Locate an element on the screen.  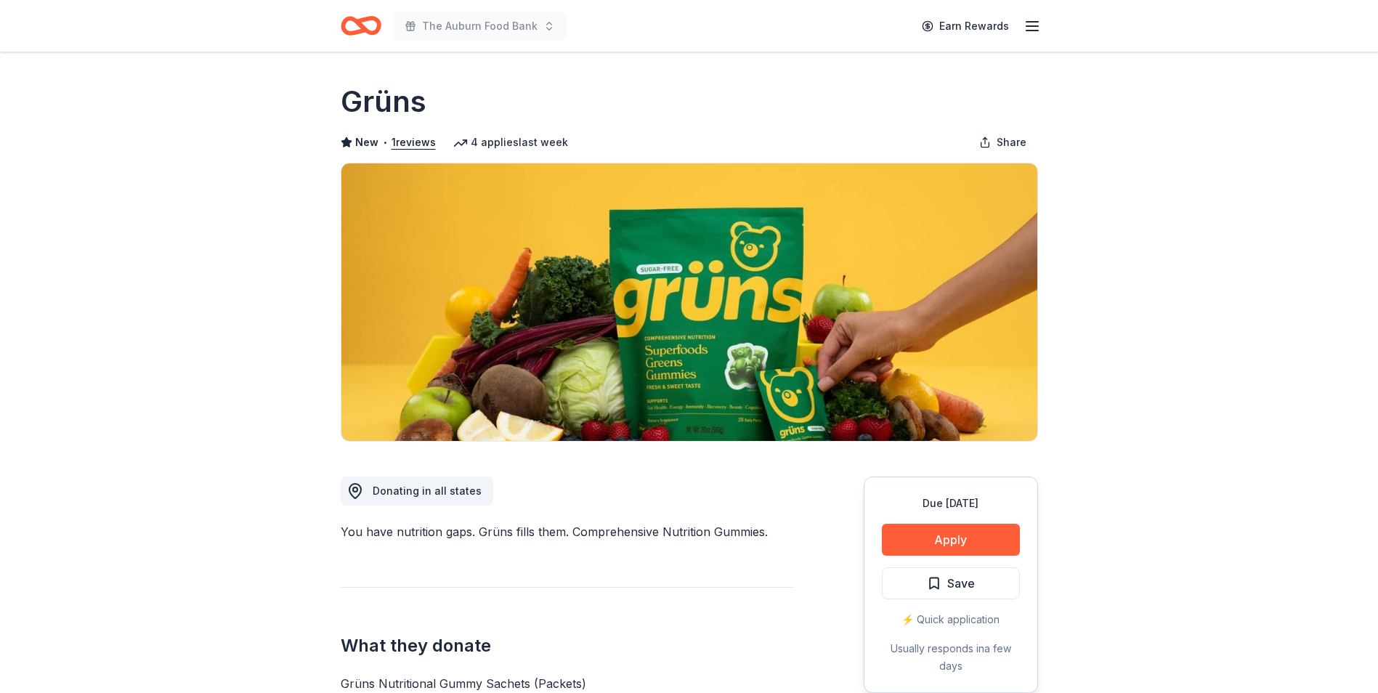
button: 1reviews is located at coordinates (413, 142).